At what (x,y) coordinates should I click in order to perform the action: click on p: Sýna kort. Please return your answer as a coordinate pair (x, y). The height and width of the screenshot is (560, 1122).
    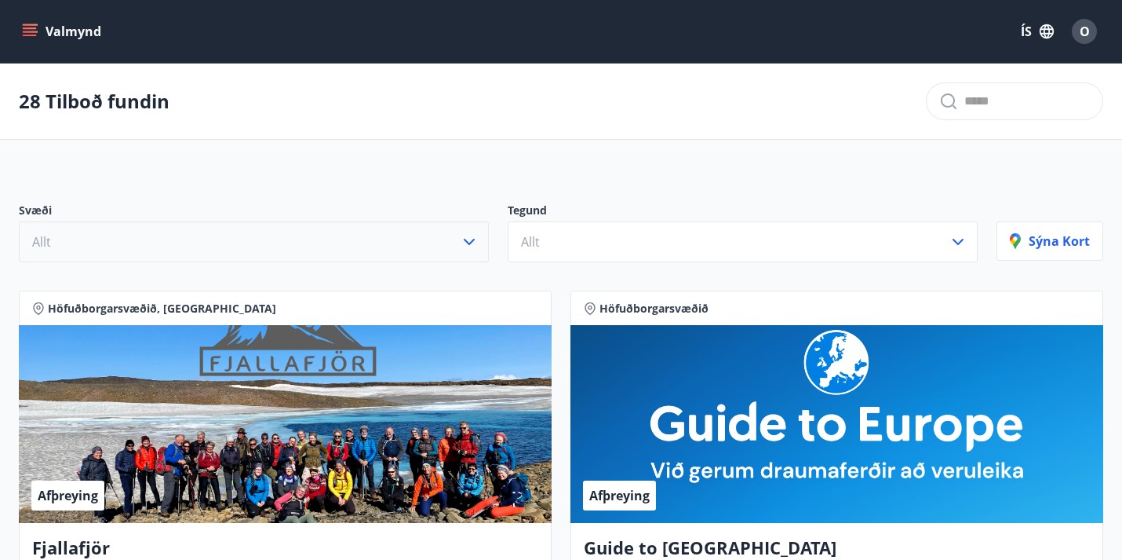
    Looking at the image, I should click on (1050, 241).